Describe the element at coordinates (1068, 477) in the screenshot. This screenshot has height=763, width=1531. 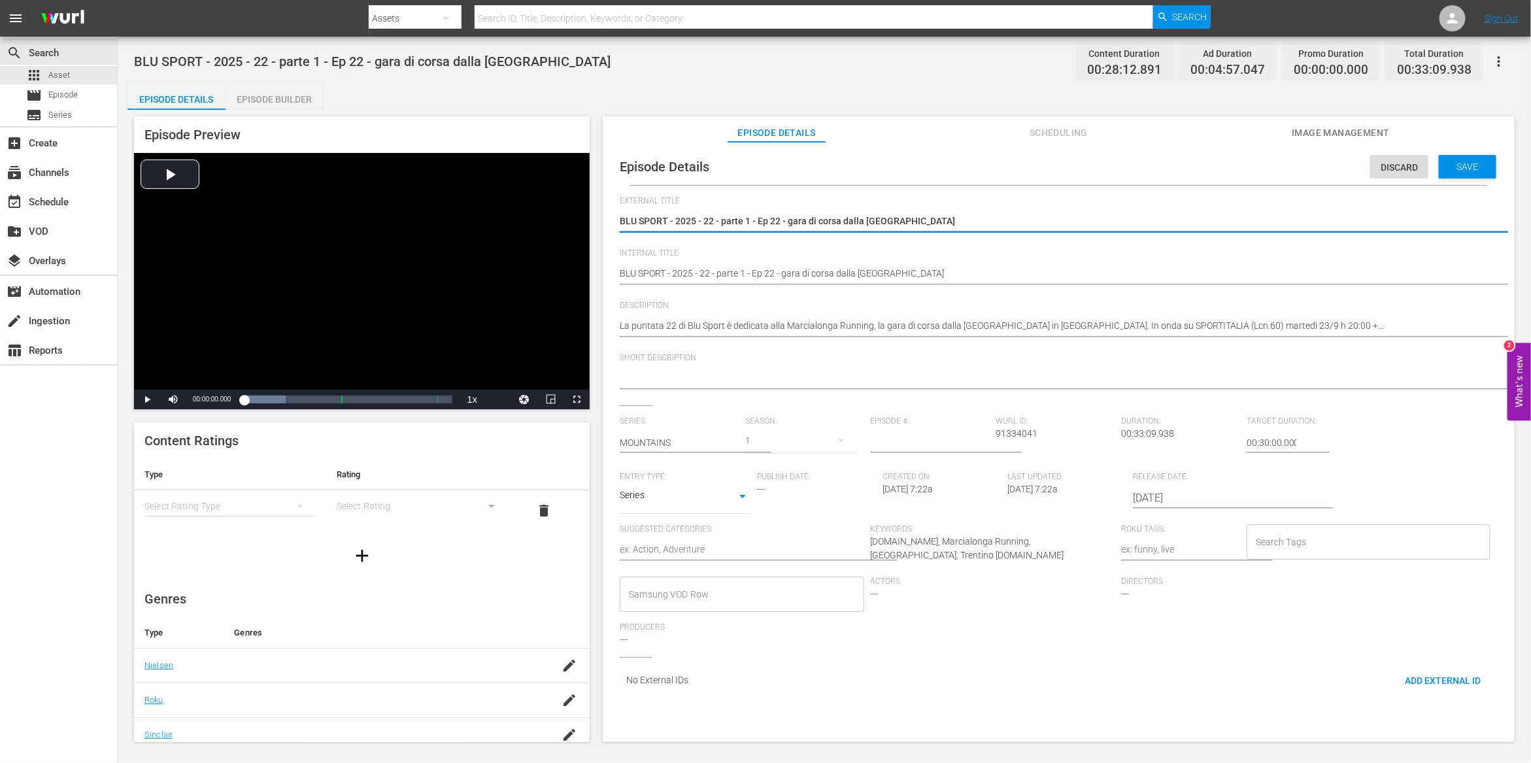
I see `span: Last Updated:` at that location.